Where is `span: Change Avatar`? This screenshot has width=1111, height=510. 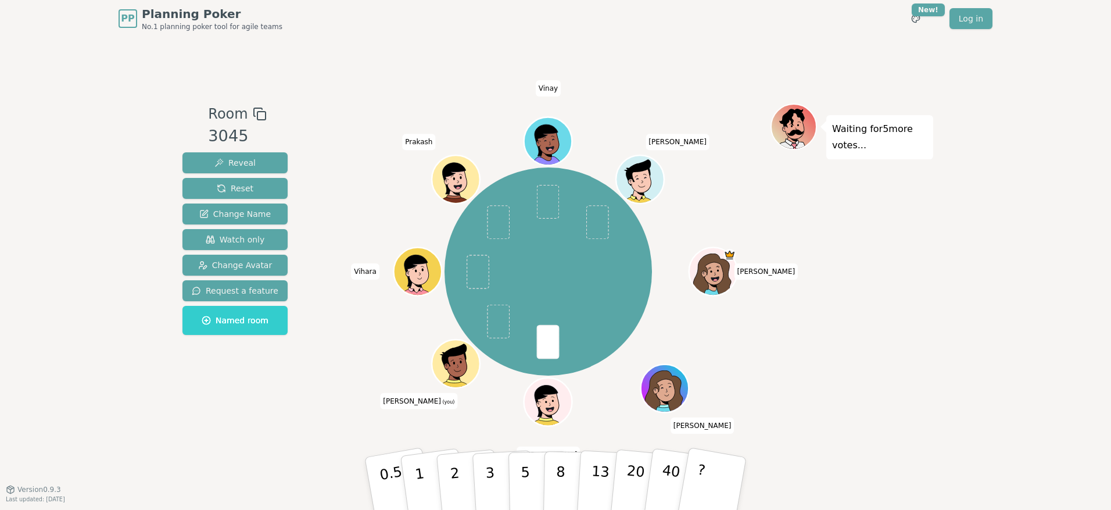
span: Change Avatar is located at coordinates (235, 265).